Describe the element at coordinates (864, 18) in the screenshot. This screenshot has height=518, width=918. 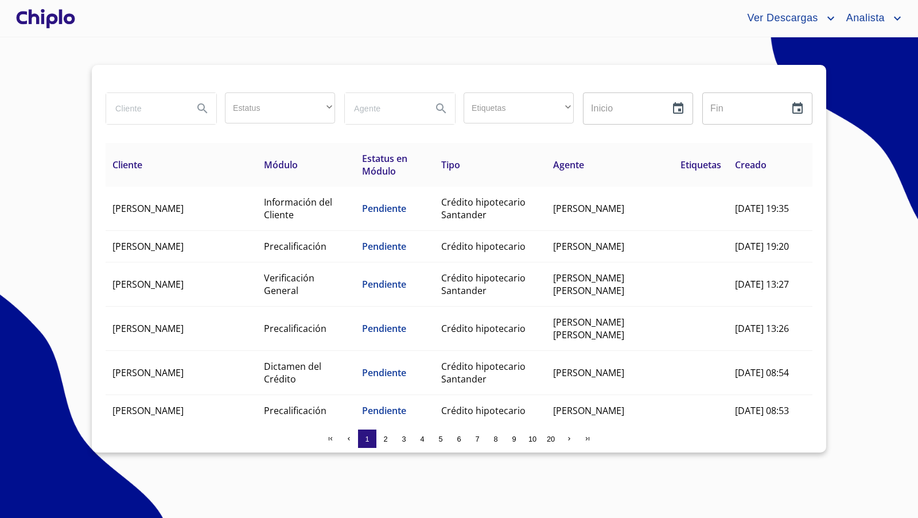
I see `span: Analista` at that location.